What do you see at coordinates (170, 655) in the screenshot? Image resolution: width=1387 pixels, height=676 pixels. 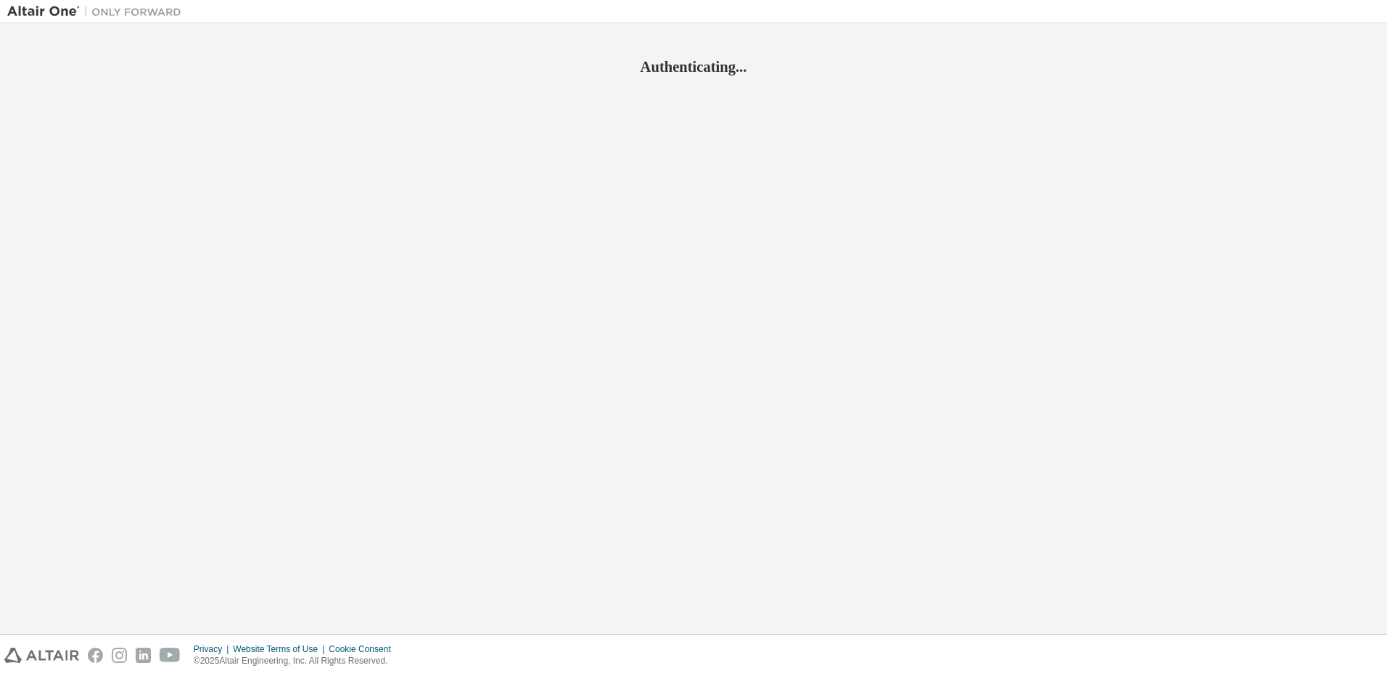 I see `img: youtube.svg` at bounding box center [170, 655].